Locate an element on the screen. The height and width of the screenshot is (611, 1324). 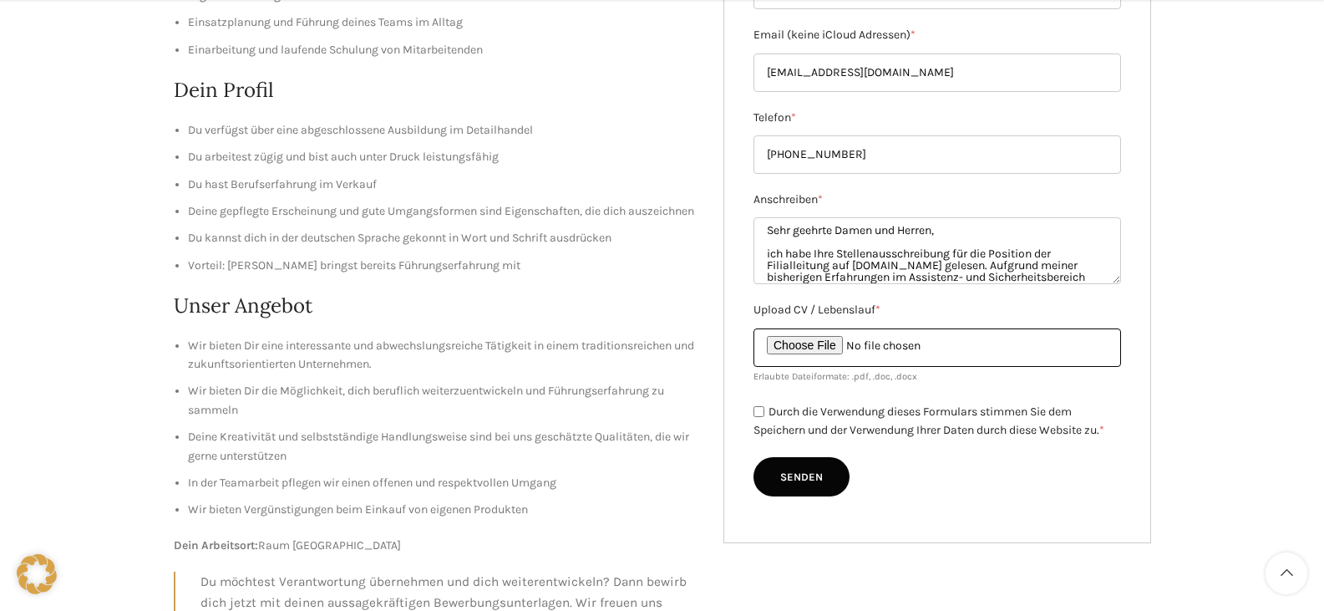
li: Wir bieten Dir eine interessante und abwechslungsreiche Tätigkeit in einem traditionsreichen und ... is located at coordinates (444, 355).